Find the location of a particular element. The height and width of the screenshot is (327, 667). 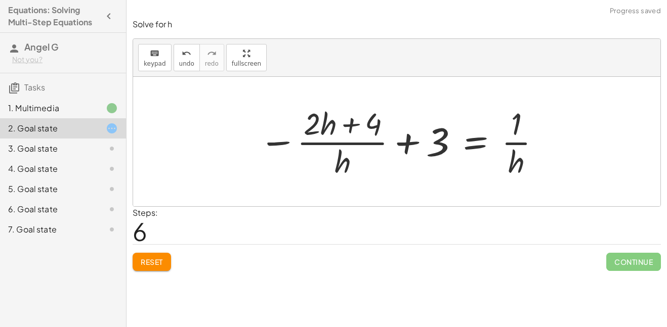

span: 6 is located at coordinates (140, 231).